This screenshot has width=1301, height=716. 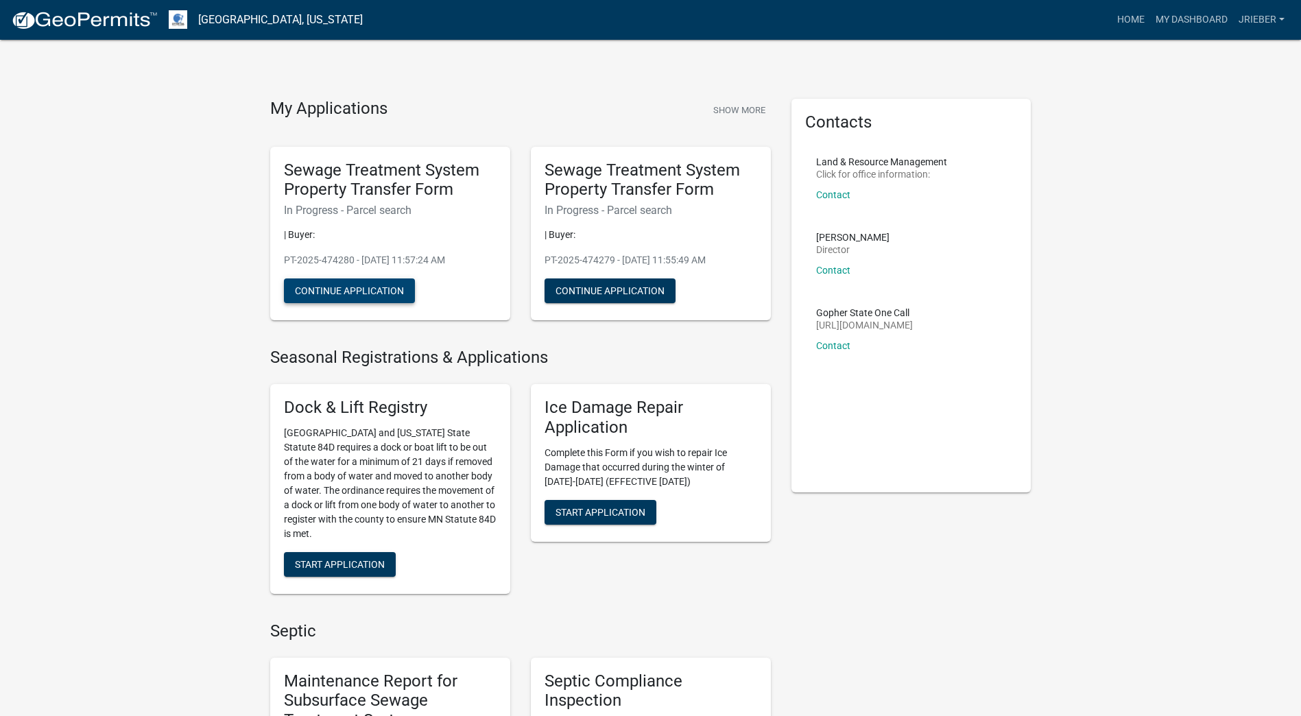 What do you see at coordinates (1191, 20) in the screenshot?
I see `a: My Dashboard` at bounding box center [1191, 20].